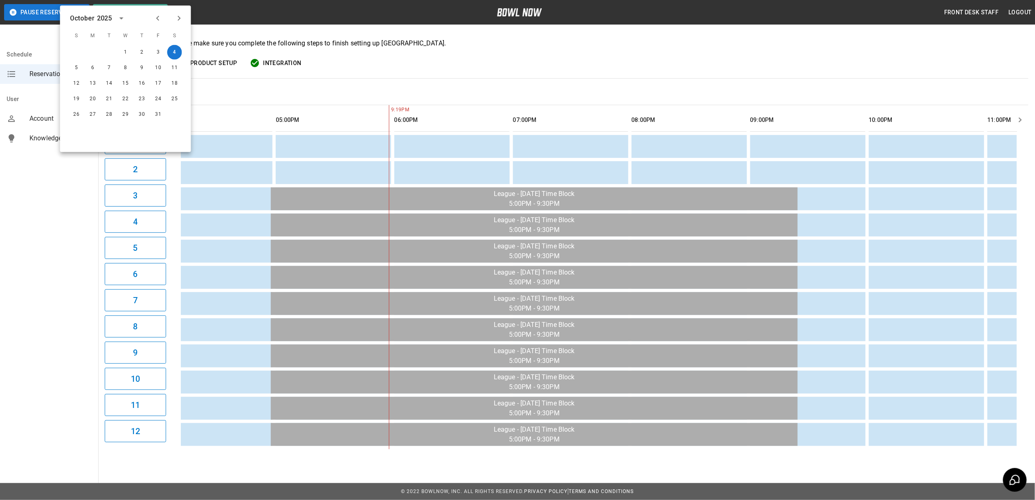 The height and width of the screenshot is (500, 1035). What do you see at coordinates (93, 99) in the screenshot?
I see `button: Oct 20, 2025` at bounding box center [93, 99].